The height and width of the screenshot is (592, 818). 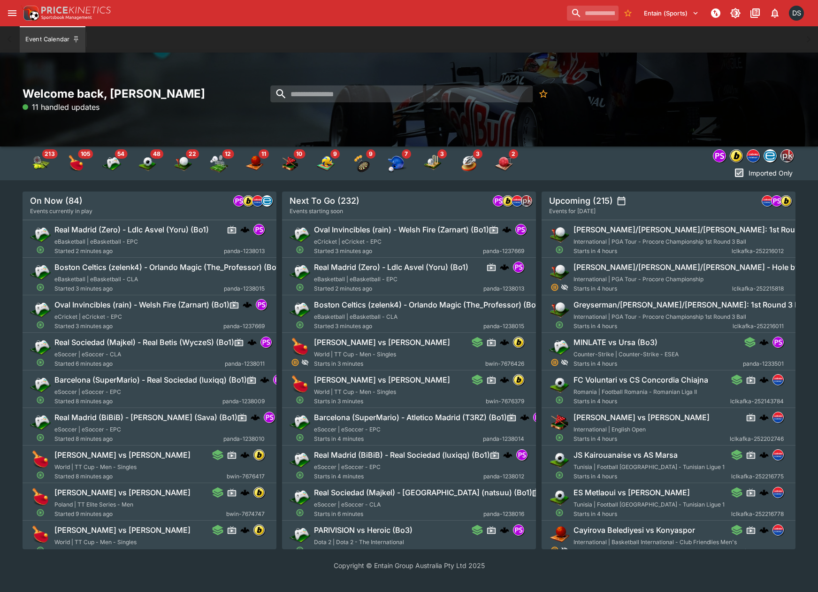 I want to click on h6: Real Madrid (BiBiB) - Real Sociedad (luxiqq) (Bo1), so click(x=402, y=455).